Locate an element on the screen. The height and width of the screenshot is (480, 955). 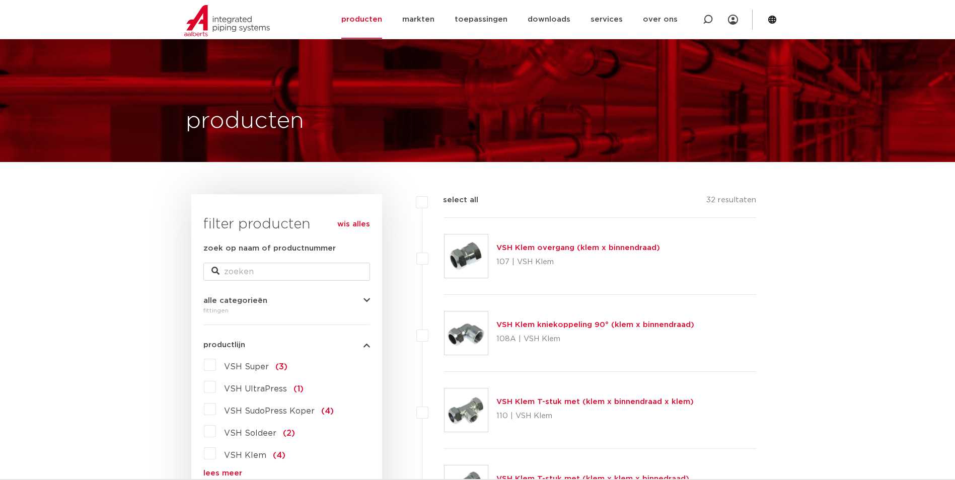
label: zoek op naam of productnummer is located at coordinates (269, 249).